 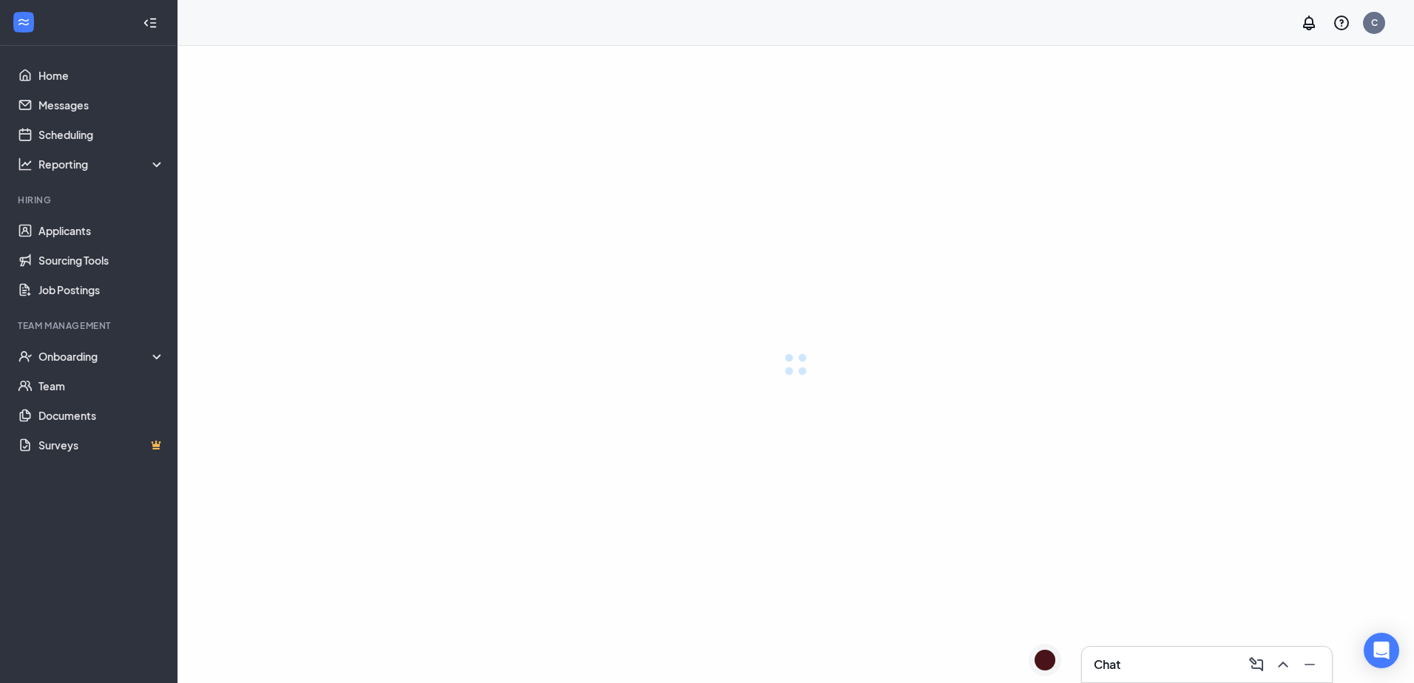 I want to click on a: Home, so click(x=101, y=75).